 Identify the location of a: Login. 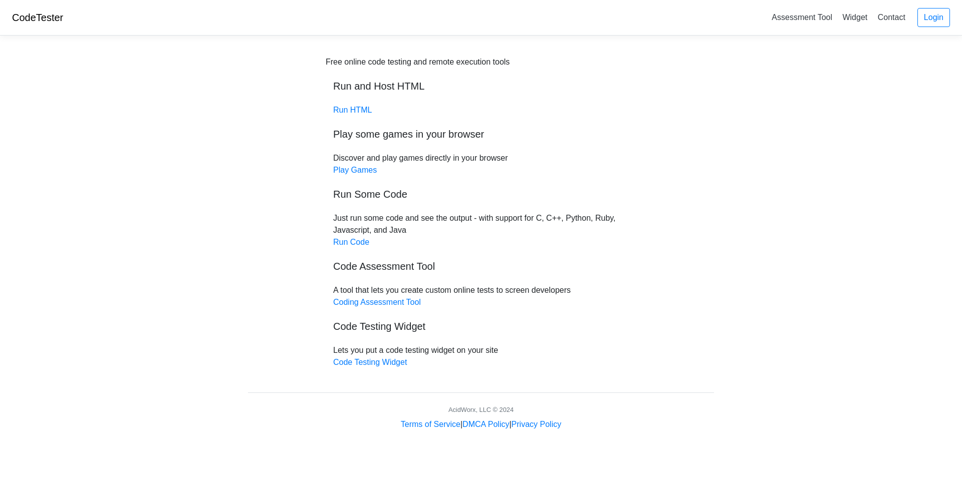
(933, 18).